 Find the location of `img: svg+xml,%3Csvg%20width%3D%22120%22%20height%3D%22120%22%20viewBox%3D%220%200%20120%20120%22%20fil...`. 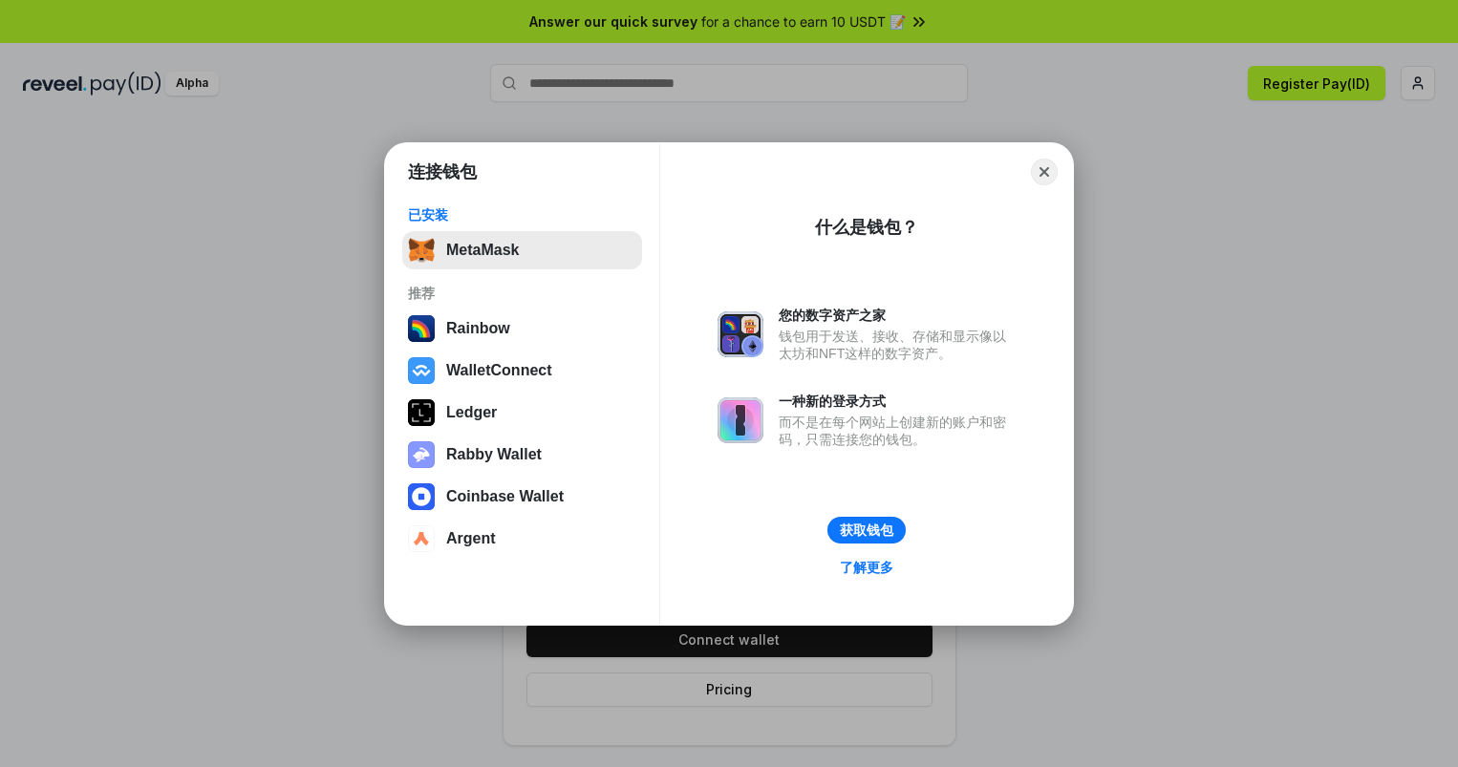

img: svg+xml,%3Csvg%20width%3D%22120%22%20height%3D%22120%22%20viewBox%3D%220%200%20120%20120%22%20fil... is located at coordinates (421, 329).